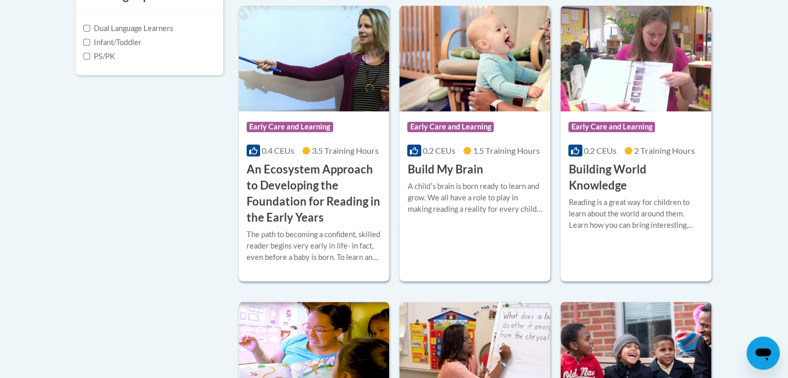  I want to click on label: Dual Language Learners, so click(128, 29).